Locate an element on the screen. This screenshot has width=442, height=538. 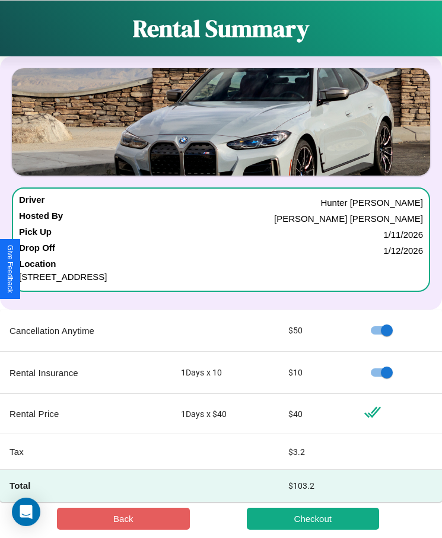
h4: Location is located at coordinates (221, 263).